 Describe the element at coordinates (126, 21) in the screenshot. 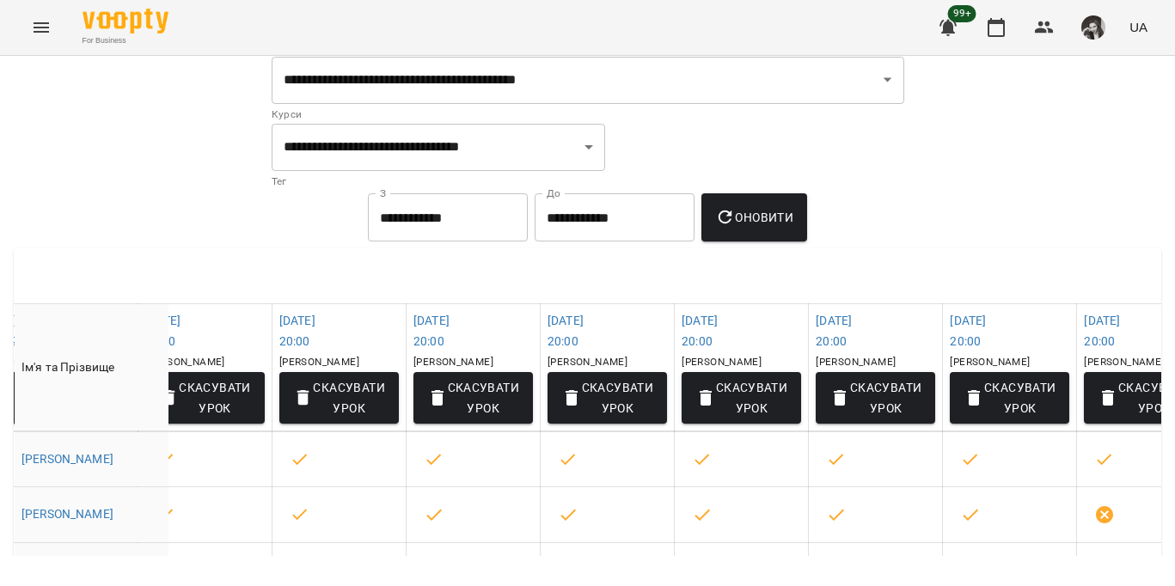

I see `img: Voopty Logo` at that location.